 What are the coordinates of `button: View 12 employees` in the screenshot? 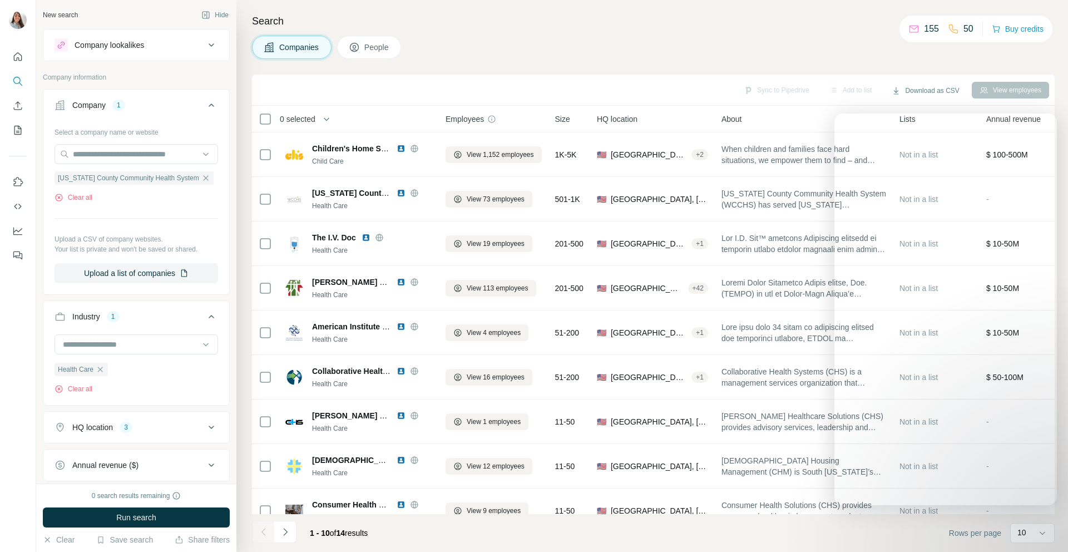 It's located at (489, 466).